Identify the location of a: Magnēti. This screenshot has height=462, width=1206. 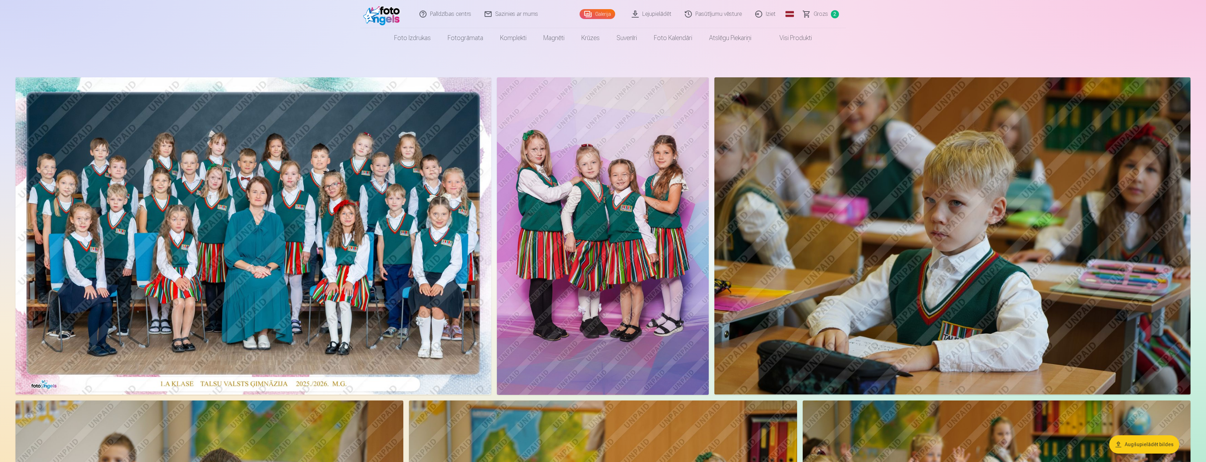
(554, 38).